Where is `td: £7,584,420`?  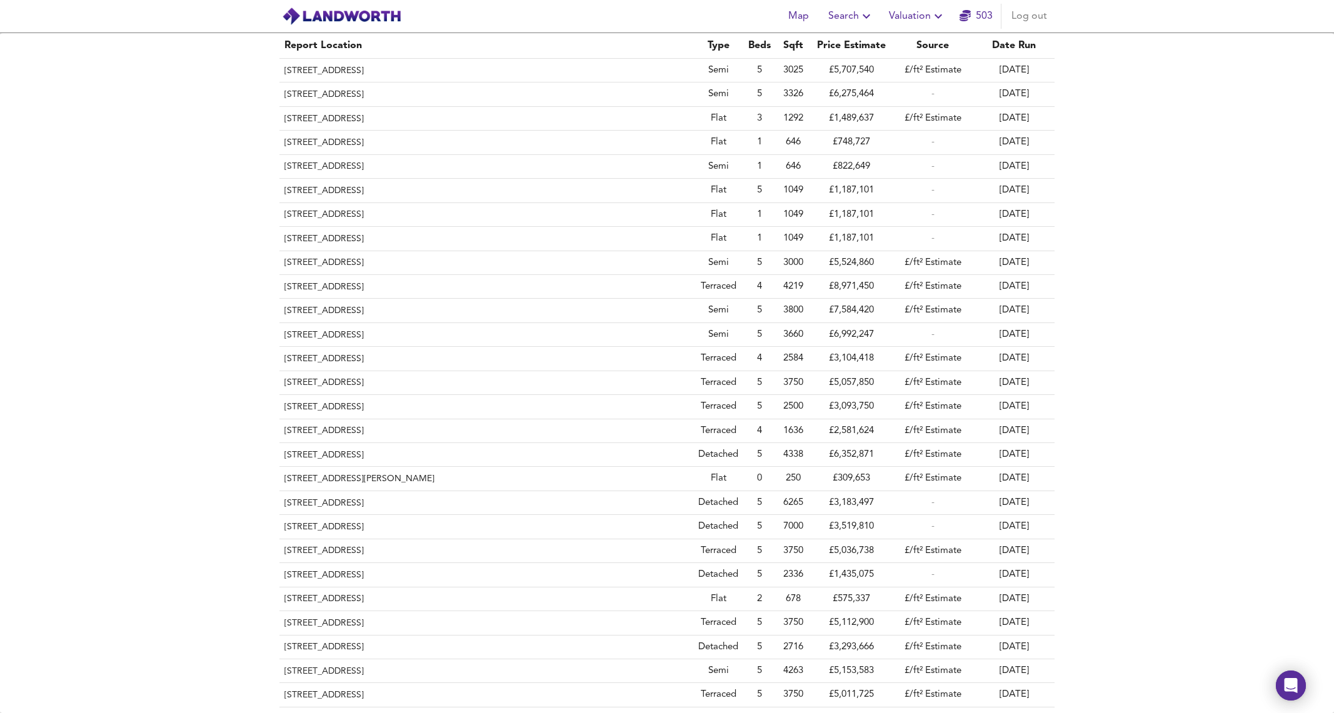
td: £7,584,420 is located at coordinates (852, 311).